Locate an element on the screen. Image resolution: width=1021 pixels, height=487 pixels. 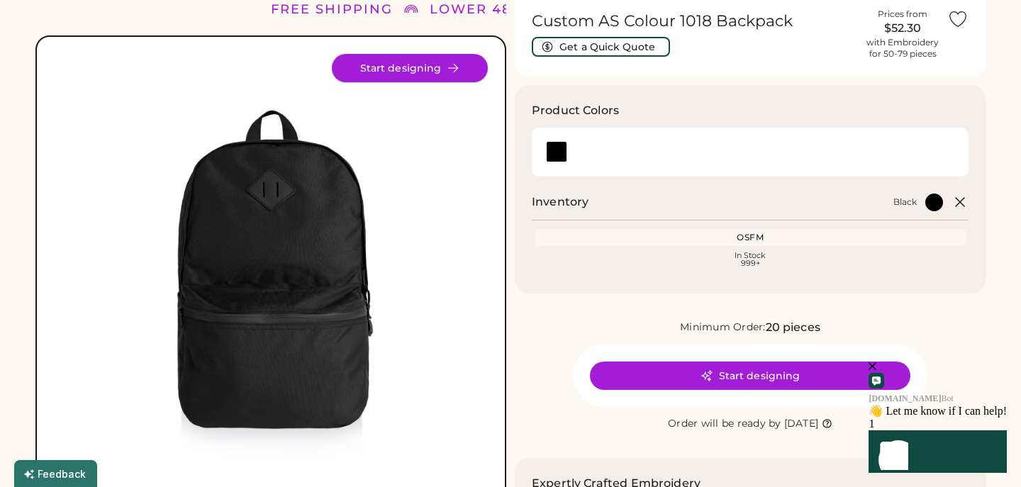
svg: Close Toast is located at coordinates (89, 55).